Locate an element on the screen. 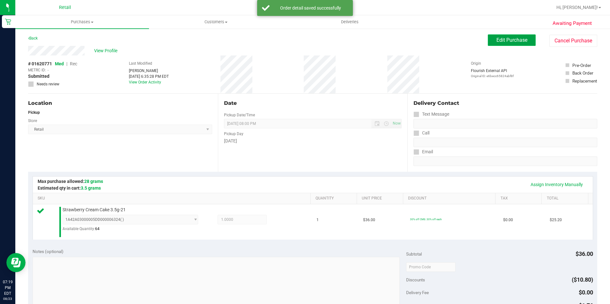  a: Purchases is located at coordinates (82, 22).